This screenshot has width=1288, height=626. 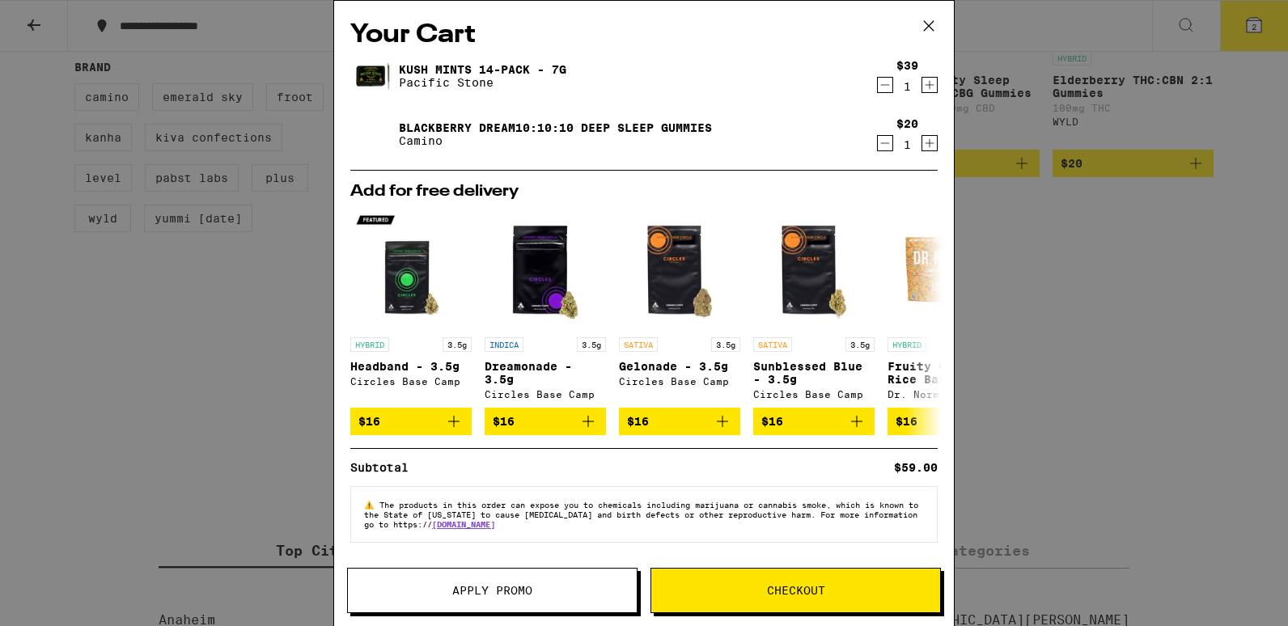 What do you see at coordinates (641, 515) in the screenshot?
I see `span: The products in this order can expose you to chemicals including marijuana or cannabis smoke, whi...` at bounding box center [641, 515].